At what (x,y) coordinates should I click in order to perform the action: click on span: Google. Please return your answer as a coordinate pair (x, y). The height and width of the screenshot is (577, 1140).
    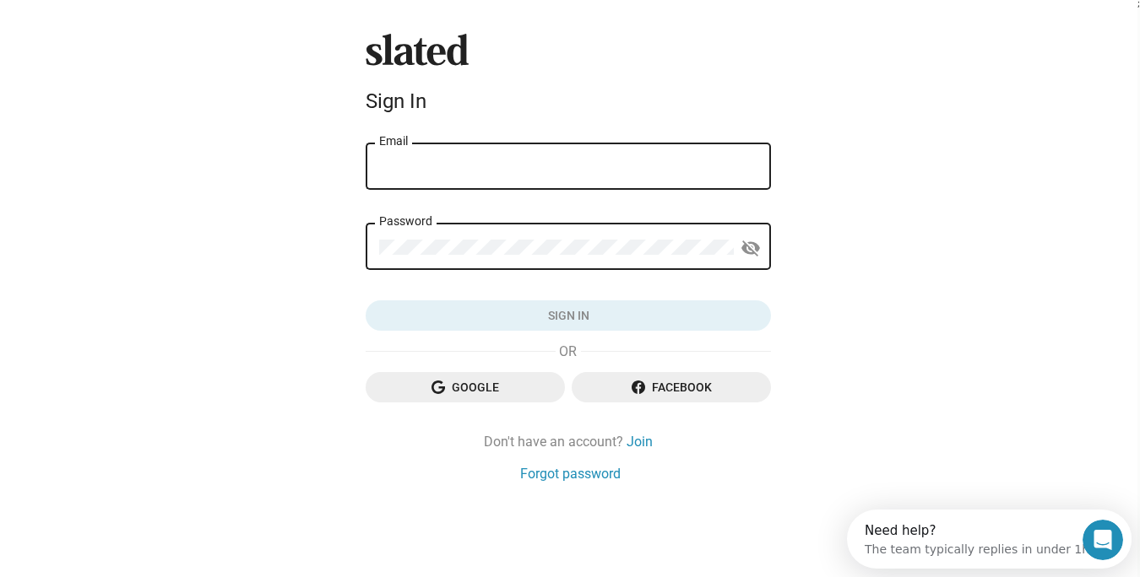
    Looking at the image, I should click on (465, 387).